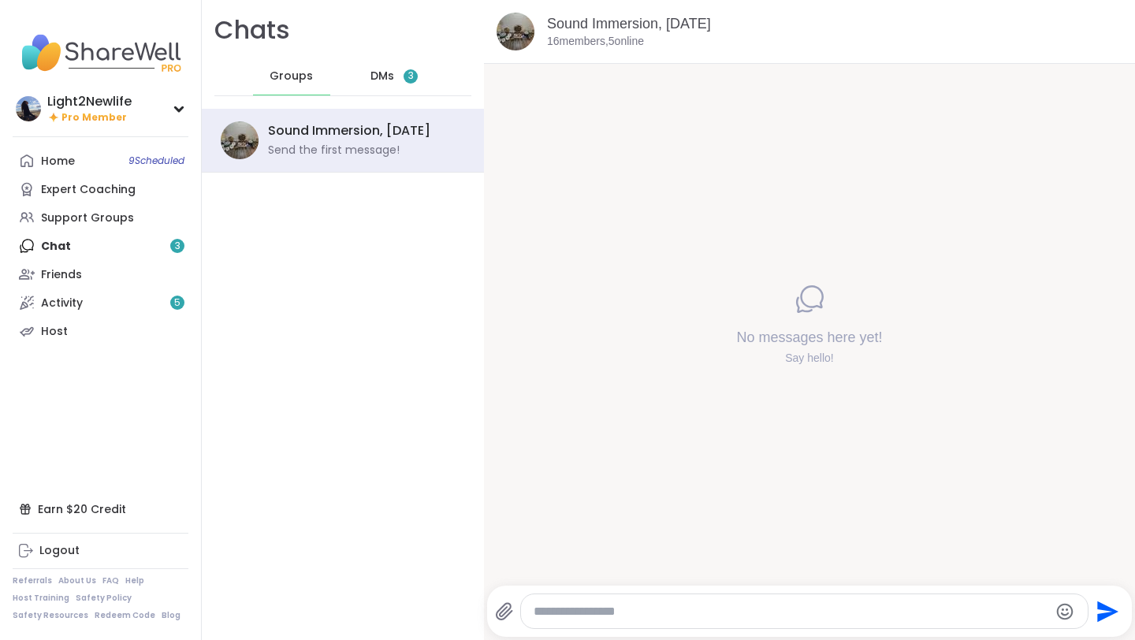  I want to click on a: Safety Resources, so click(50, 616).